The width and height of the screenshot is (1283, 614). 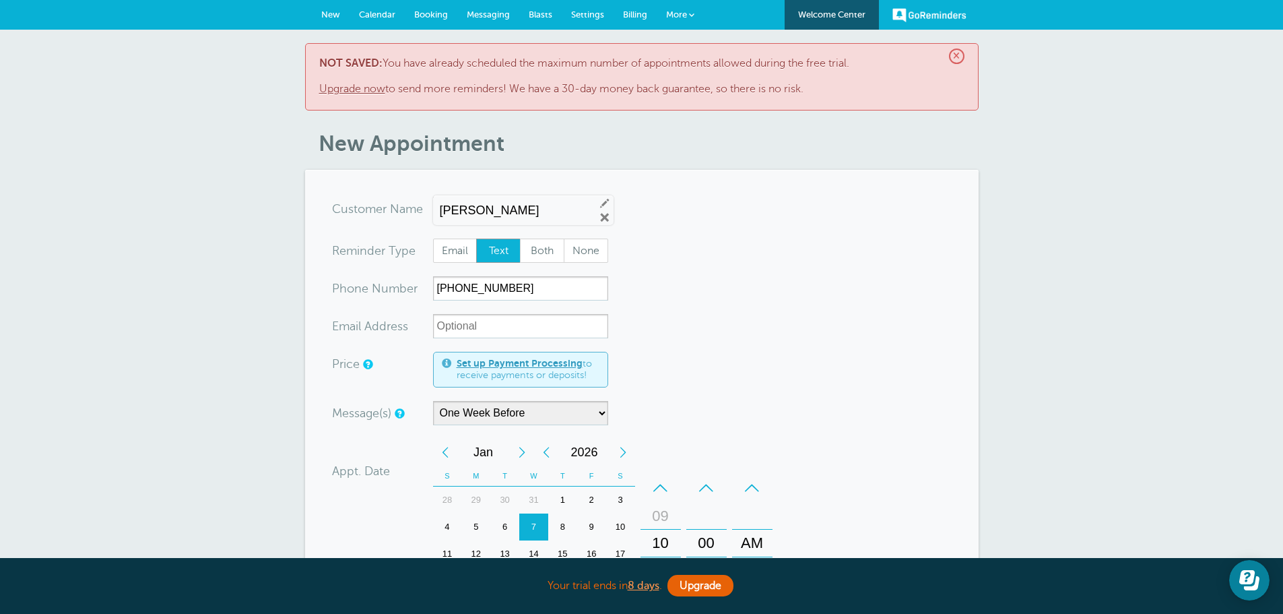 I want to click on label: Email, so click(x=455, y=251).